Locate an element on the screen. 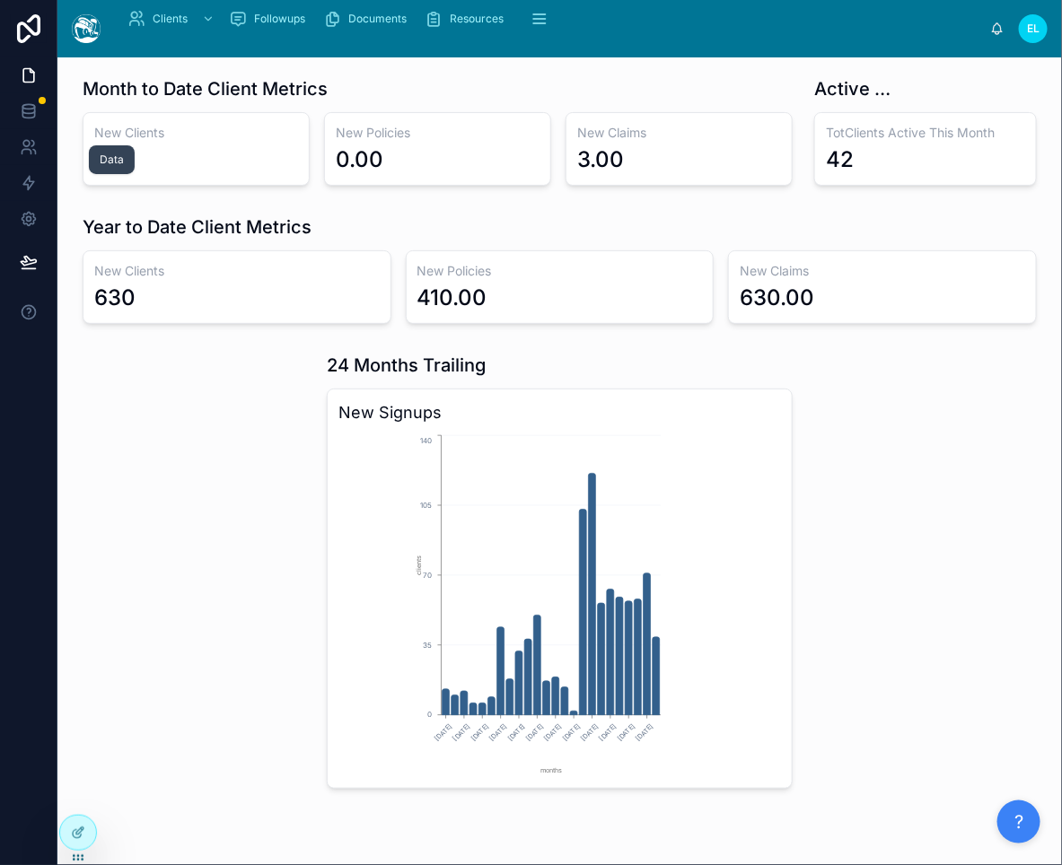  a: Clients is located at coordinates (172, 19).